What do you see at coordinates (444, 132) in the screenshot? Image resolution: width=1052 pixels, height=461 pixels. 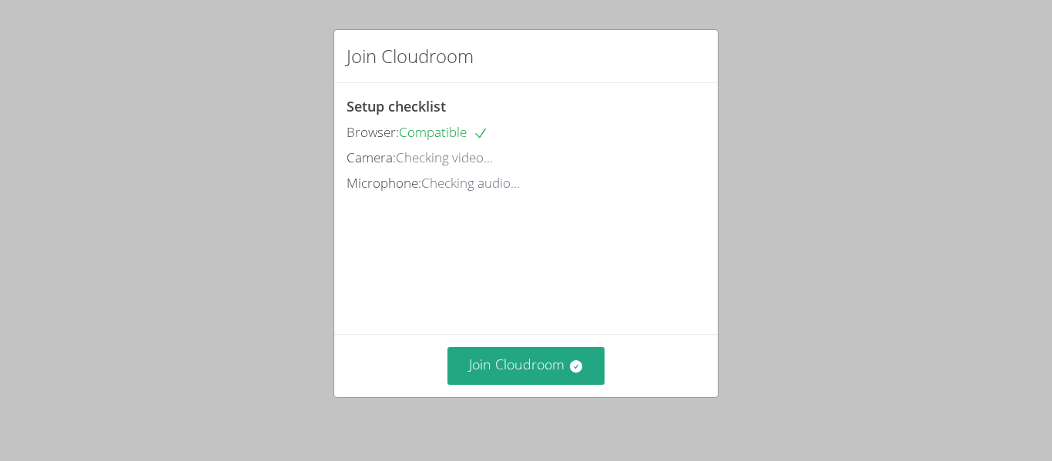 I see `span: Compatible` at bounding box center [444, 132].